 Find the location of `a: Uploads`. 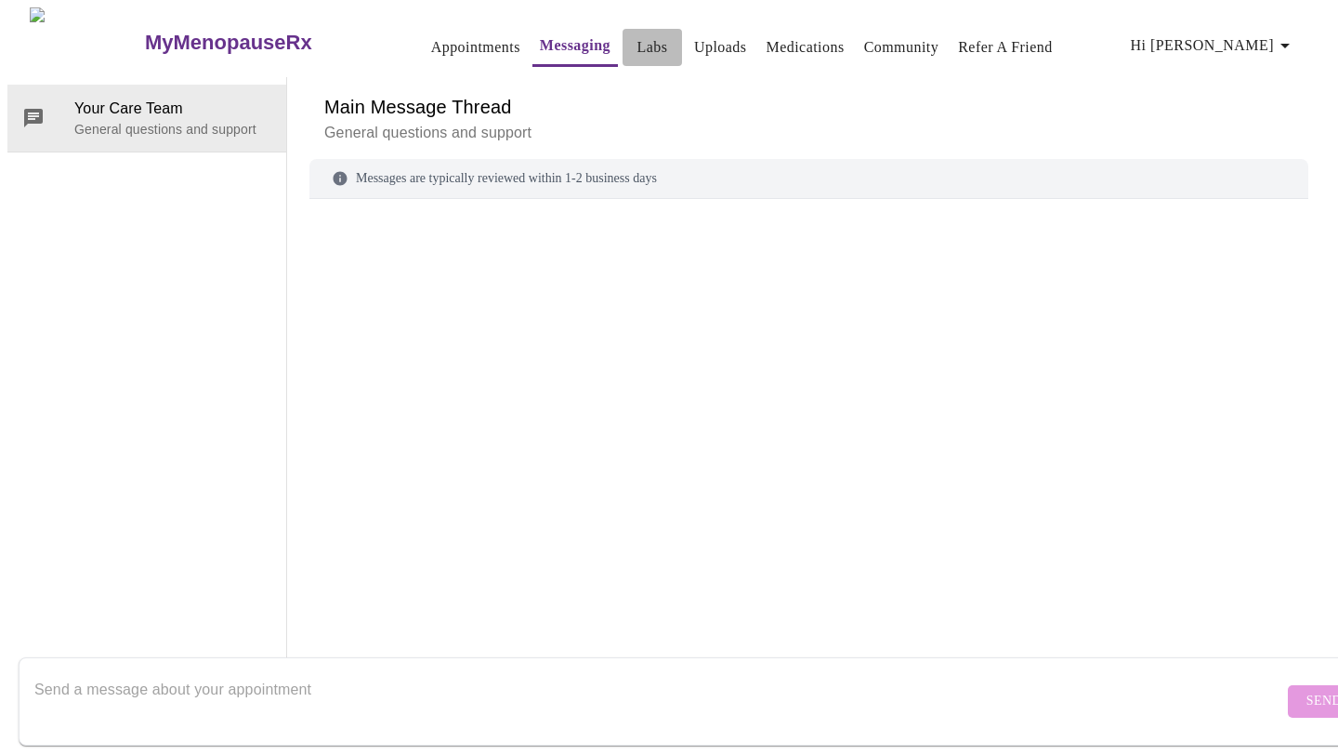

a: Uploads is located at coordinates (720, 47).